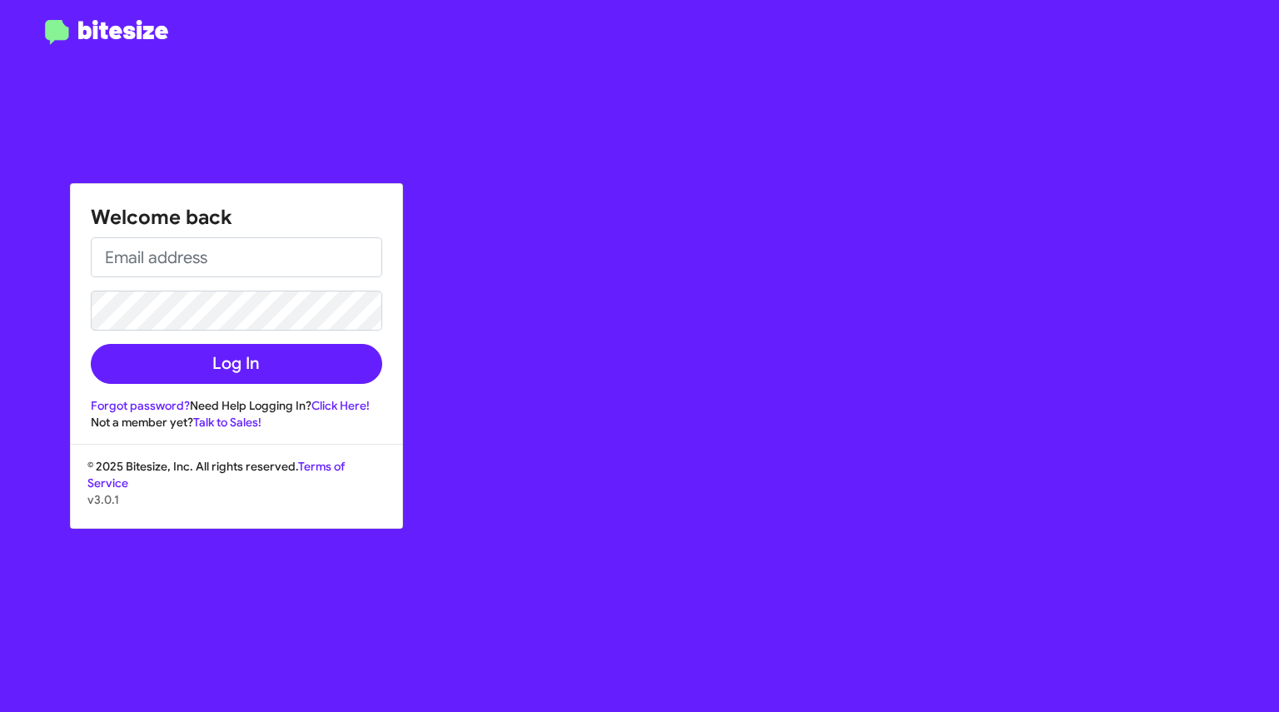 Image resolution: width=1279 pixels, height=712 pixels. What do you see at coordinates (237, 406) in the screenshot?
I see `div: Need Help Logging In?` at bounding box center [237, 406].